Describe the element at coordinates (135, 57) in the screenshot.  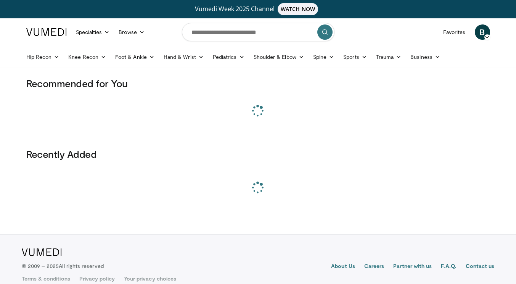
I see `a: Foot & Ankle` at that location.